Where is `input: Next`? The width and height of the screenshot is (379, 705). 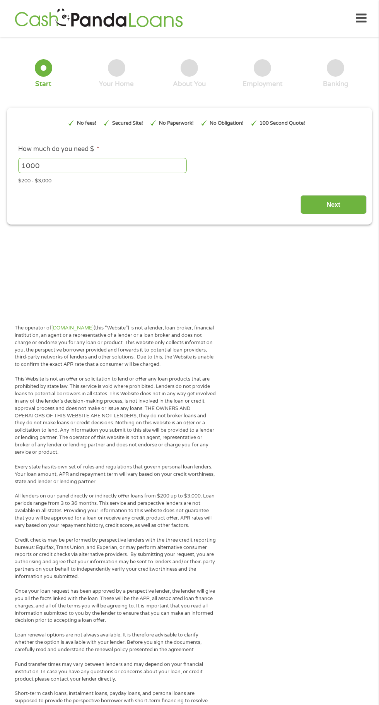
input: Next is located at coordinates (334, 204).